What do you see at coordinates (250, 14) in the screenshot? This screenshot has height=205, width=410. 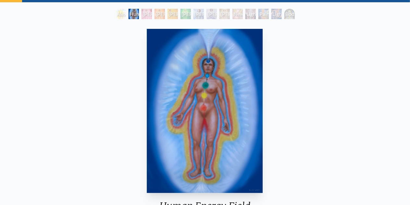 I see `div: Lightweaver` at bounding box center [250, 14].